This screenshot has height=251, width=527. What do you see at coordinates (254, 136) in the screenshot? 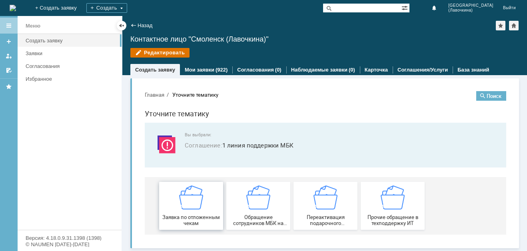
I see `span: Прочие обращение в техподдержку ИТ` at bounding box center [254, 136].